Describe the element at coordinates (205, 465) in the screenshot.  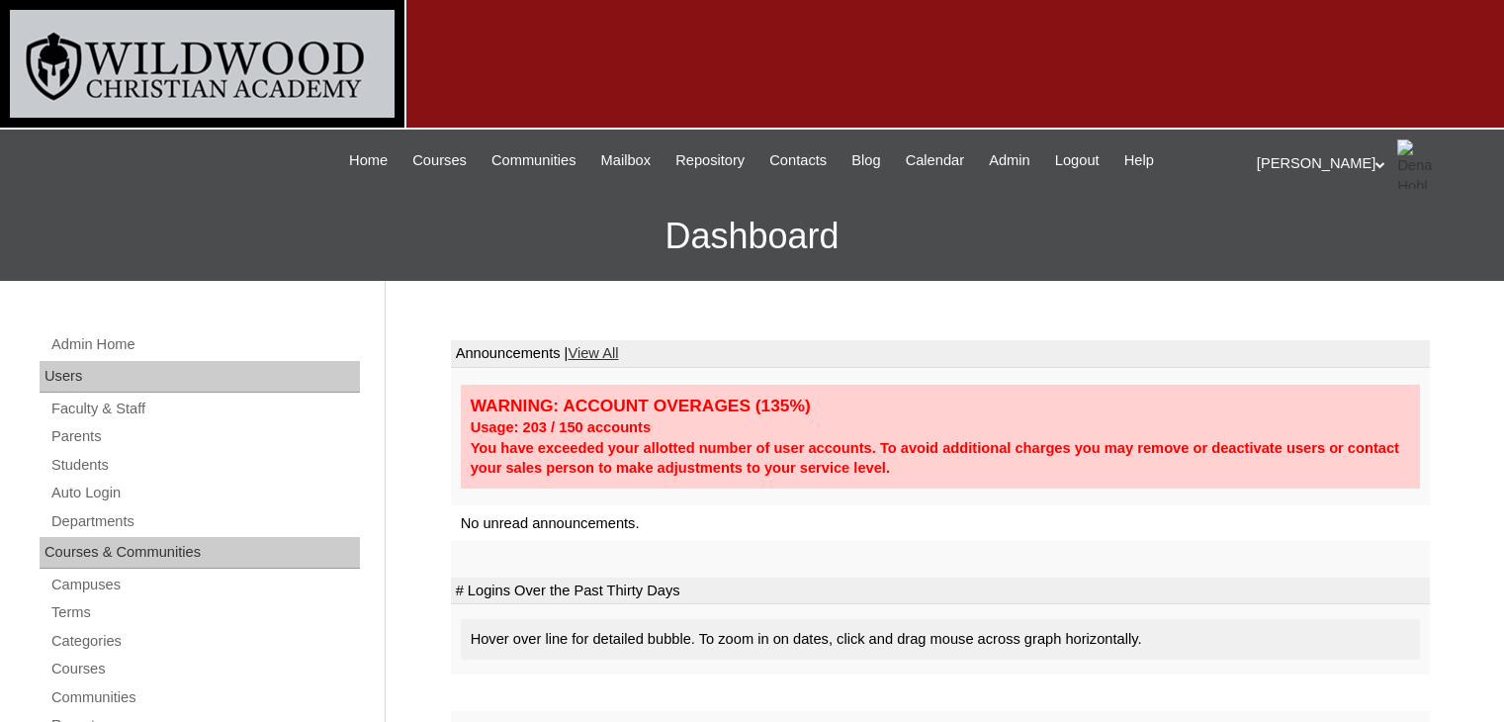
I see `a: Students` at that location.